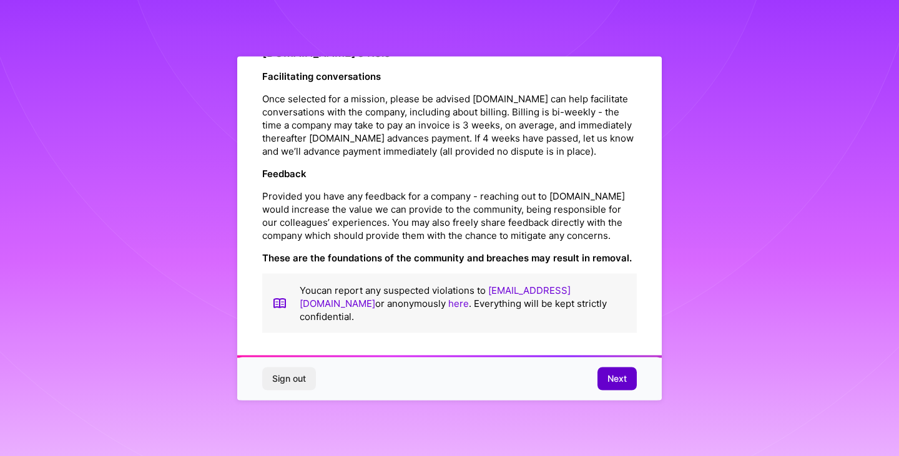  Describe the element at coordinates (284, 173) in the screenshot. I see `strong: Feedback` at that location.